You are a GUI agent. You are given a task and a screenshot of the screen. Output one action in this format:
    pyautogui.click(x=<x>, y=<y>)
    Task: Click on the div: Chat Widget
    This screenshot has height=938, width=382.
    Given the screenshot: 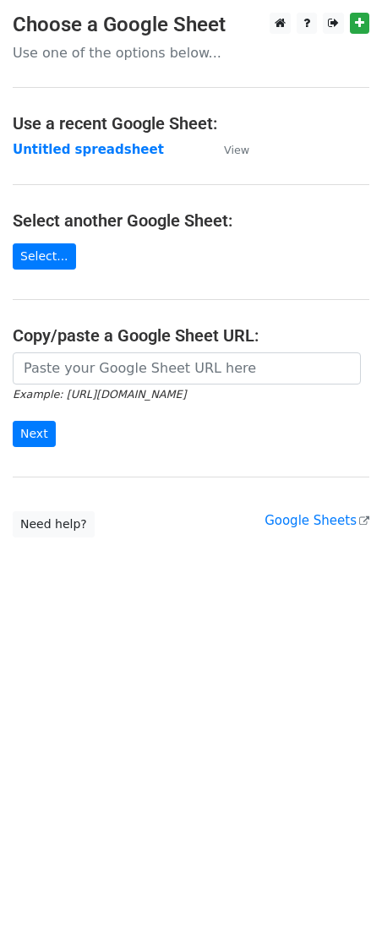 What is the action you would take?
    pyautogui.click(x=340, y=897)
    